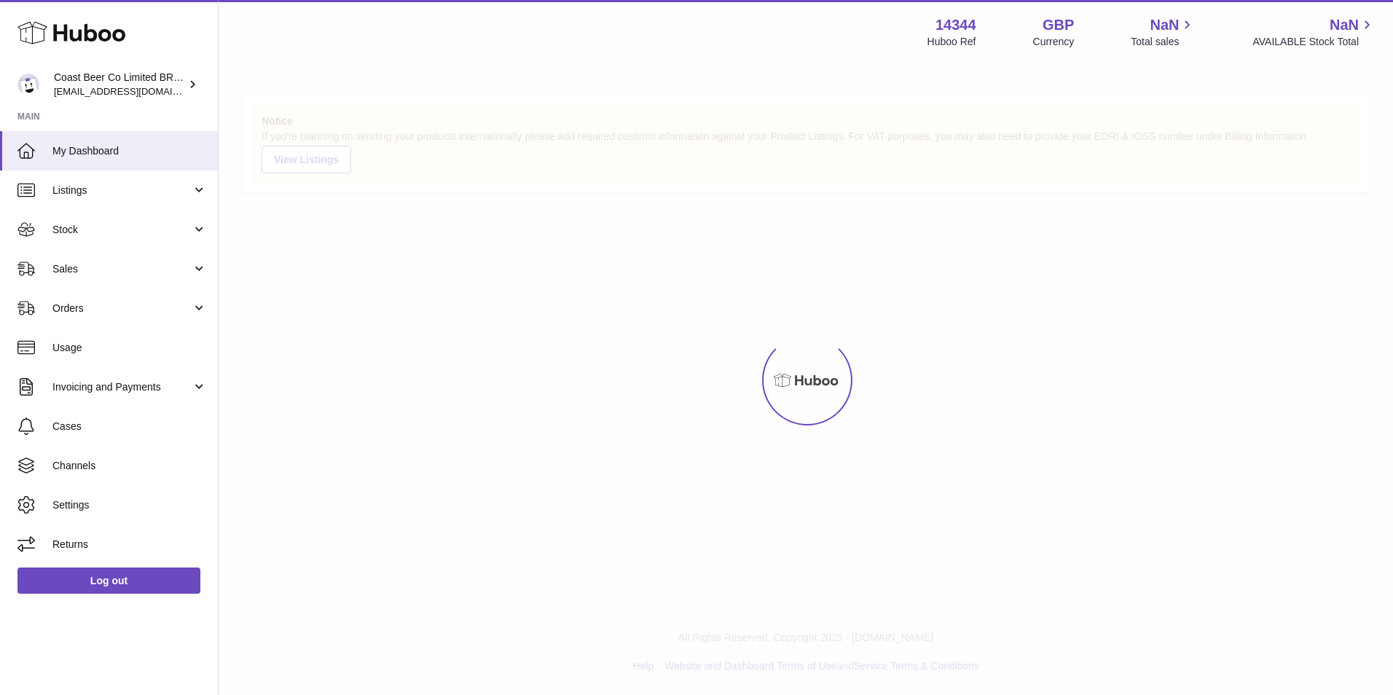 This screenshot has height=695, width=1393. Describe the element at coordinates (122, 269) in the screenshot. I see `span: Sales` at that location.